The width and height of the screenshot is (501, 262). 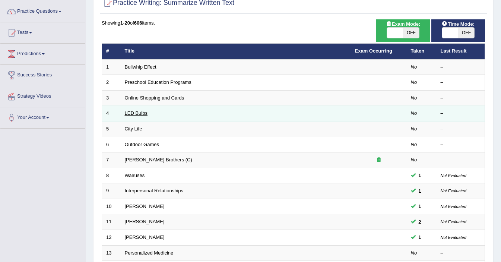 I want to click on a: Your Account, so click(x=43, y=117).